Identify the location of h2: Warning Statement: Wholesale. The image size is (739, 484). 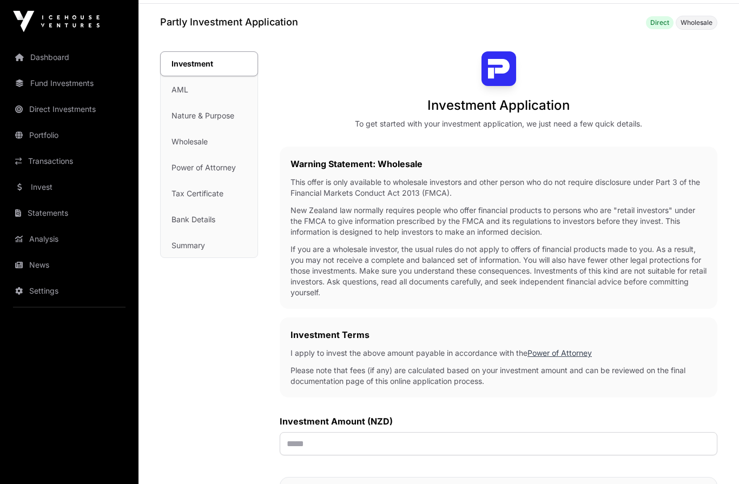
(498, 164).